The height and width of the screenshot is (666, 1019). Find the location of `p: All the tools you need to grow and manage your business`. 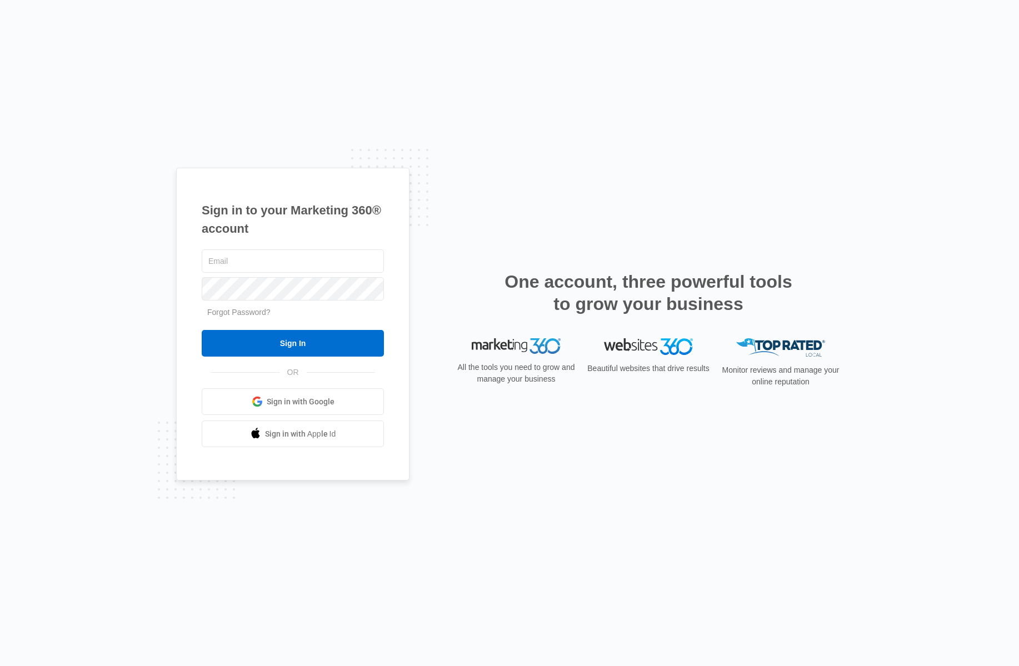

p: All the tools you need to grow and manage your business is located at coordinates (516, 373).